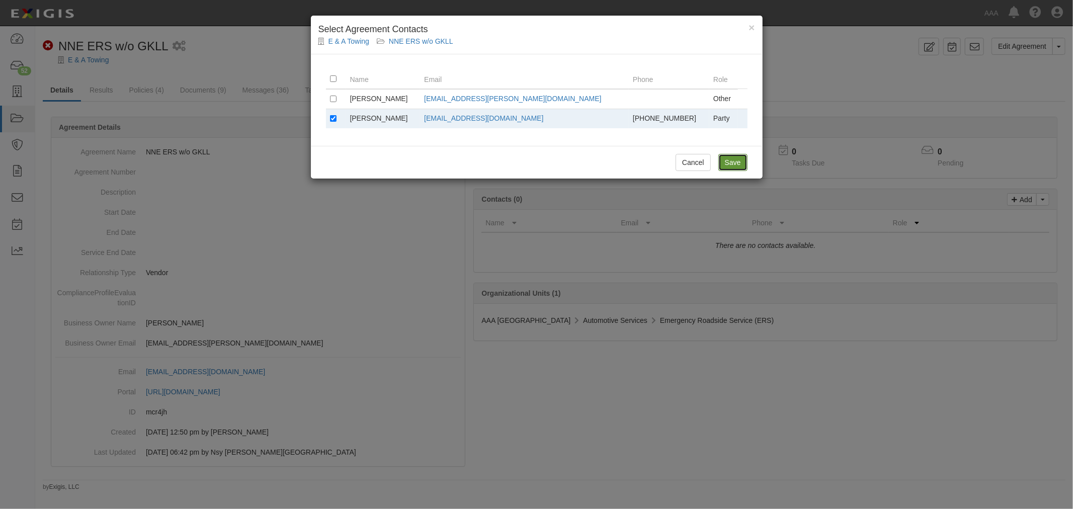 The height and width of the screenshot is (509, 1073). What do you see at coordinates (383, 79) in the screenshot?
I see `th: Name` at bounding box center [383, 79].